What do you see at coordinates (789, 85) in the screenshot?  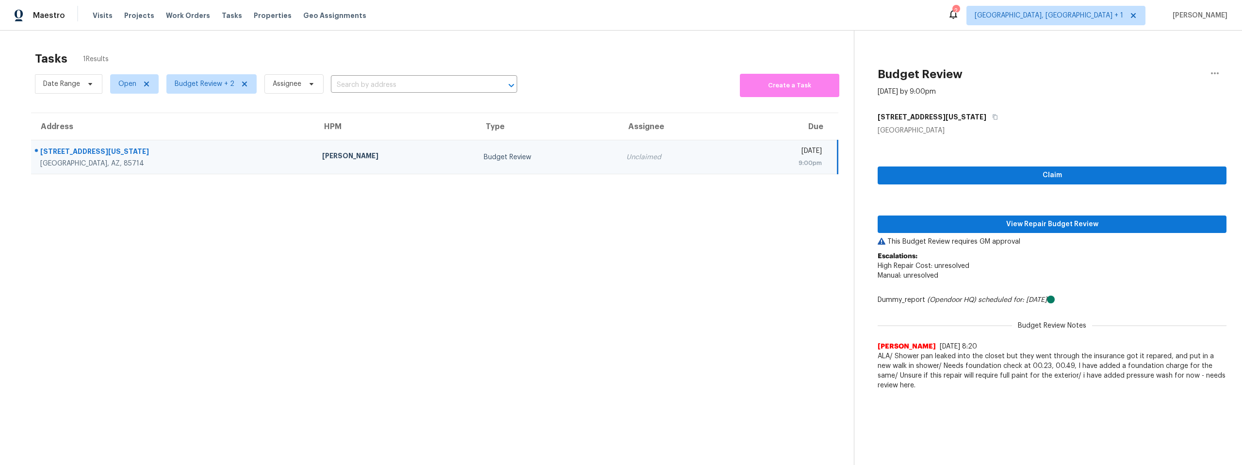 I see `span: Create a Task` at bounding box center [789, 85].